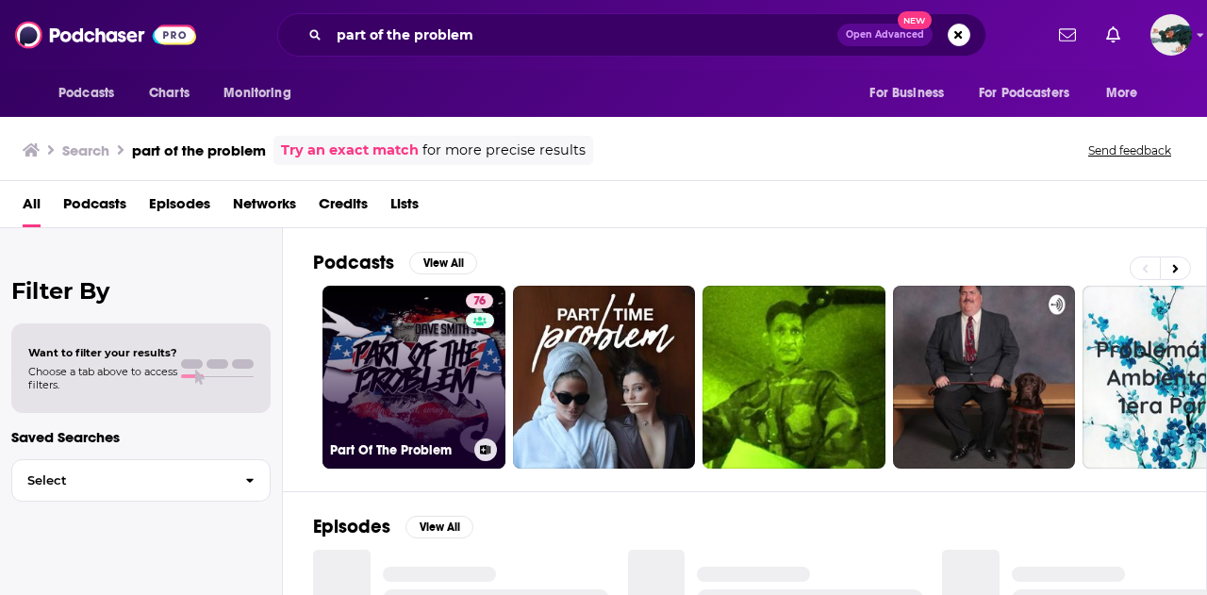 This screenshot has height=595, width=1207. I want to click on span: New, so click(915, 20).